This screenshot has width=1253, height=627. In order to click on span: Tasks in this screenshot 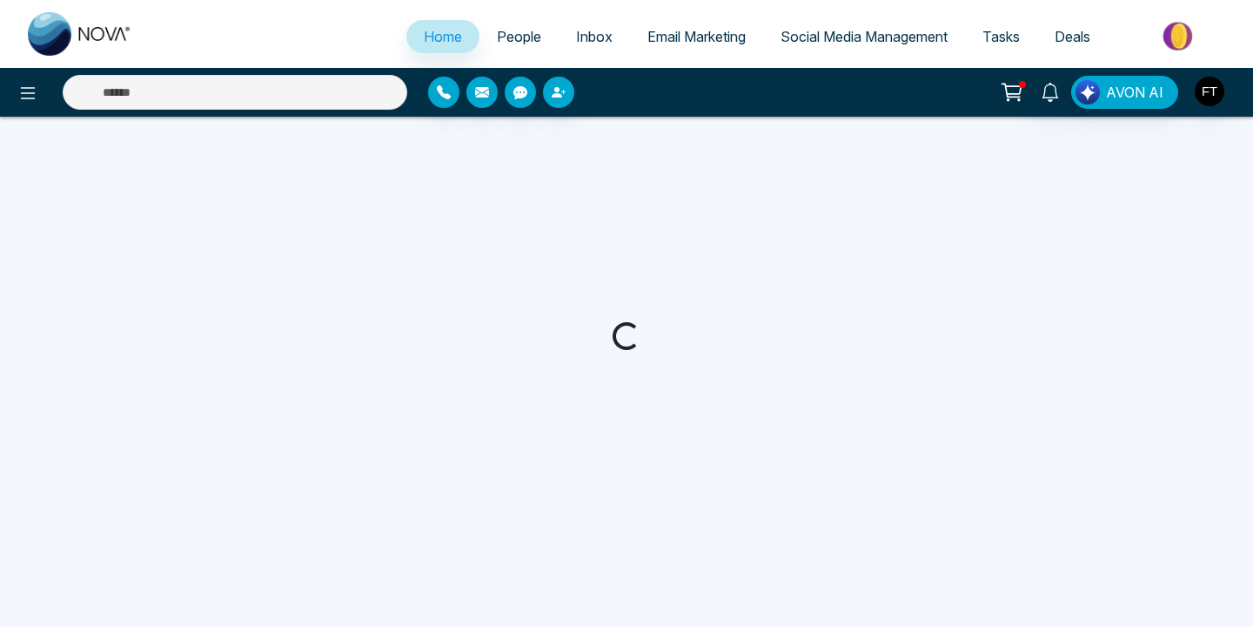, I will do `click(1001, 37)`.